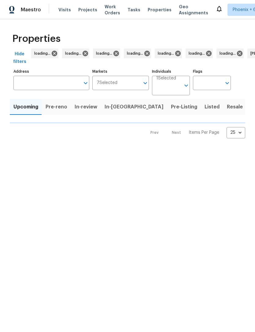 The height and width of the screenshot is (332, 255). Describe the element at coordinates (64, 10) in the screenshot. I see `span: Visits` at that location.